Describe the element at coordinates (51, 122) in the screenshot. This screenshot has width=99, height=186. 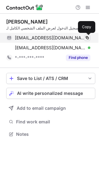
I see `button: Find work email` at that location.